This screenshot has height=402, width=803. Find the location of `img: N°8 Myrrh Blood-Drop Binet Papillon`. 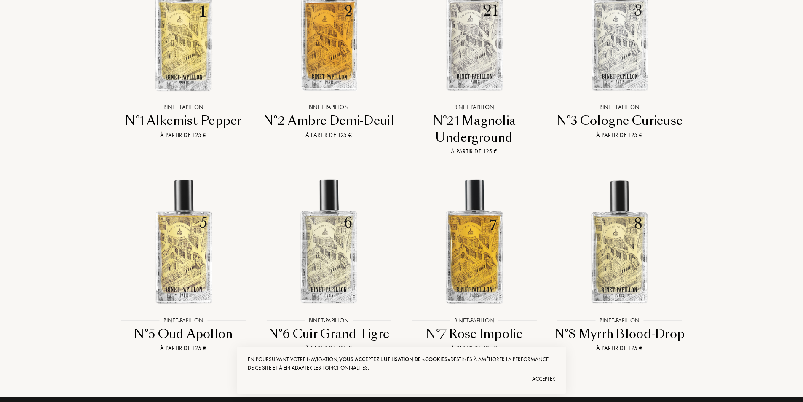

img: N°8 Myrrh Blood-Drop Binet Papillon is located at coordinates (619, 241).